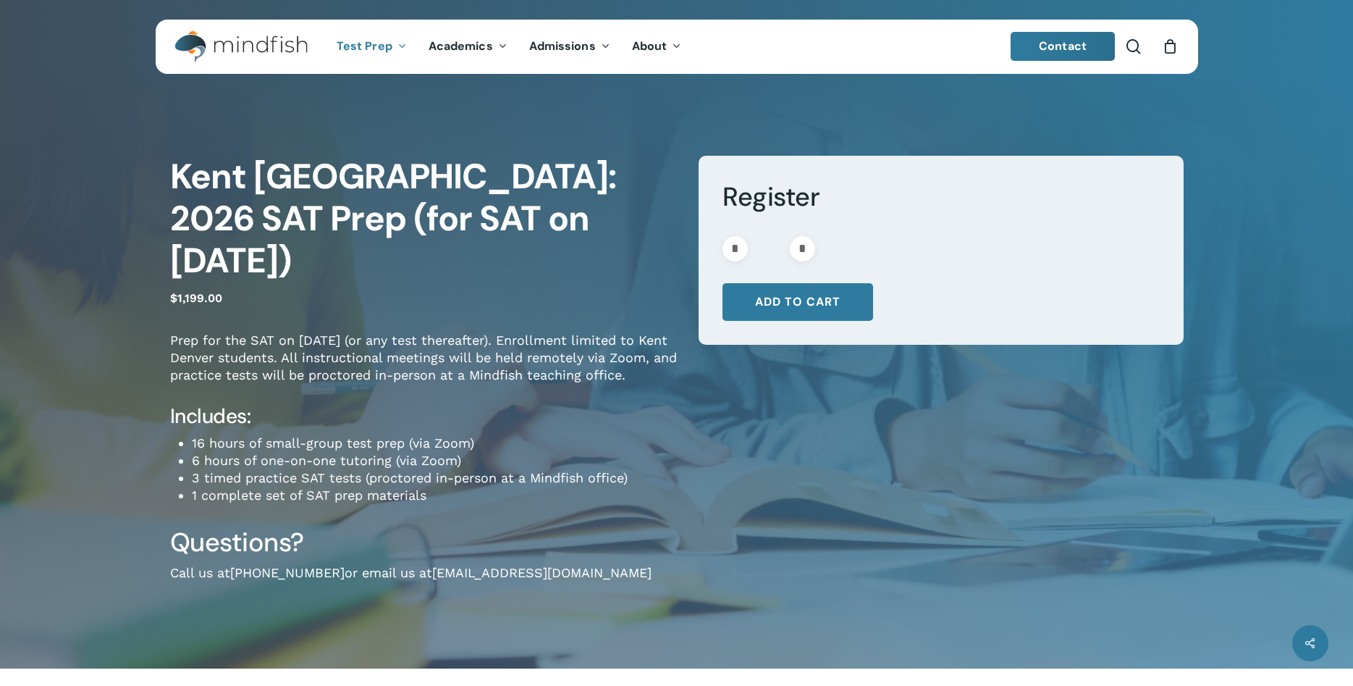 Image resolution: width=1353 pixels, height=686 pixels. What do you see at coordinates (1171, 46) in the screenshot?
I see `a: Cart` at bounding box center [1171, 46].